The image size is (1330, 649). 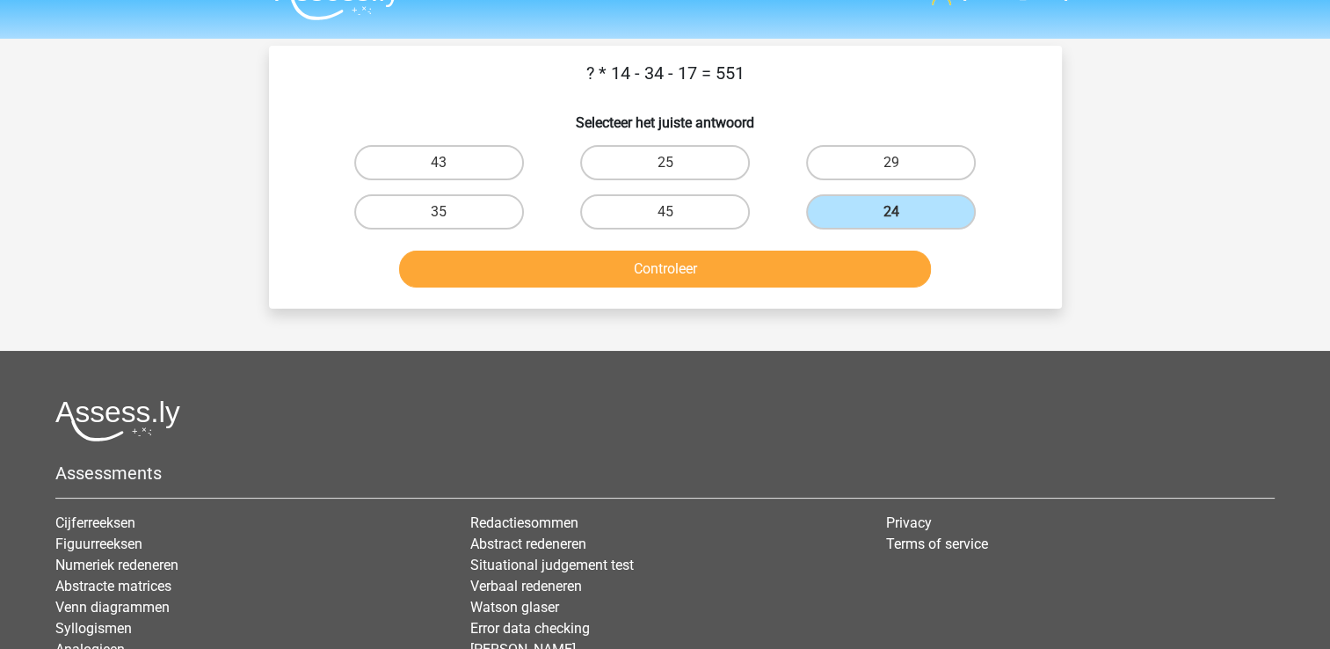 What do you see at coordinates (664, 473) in the screenshot?
I see `h5: Assessments` at bounding box center [664, 473].